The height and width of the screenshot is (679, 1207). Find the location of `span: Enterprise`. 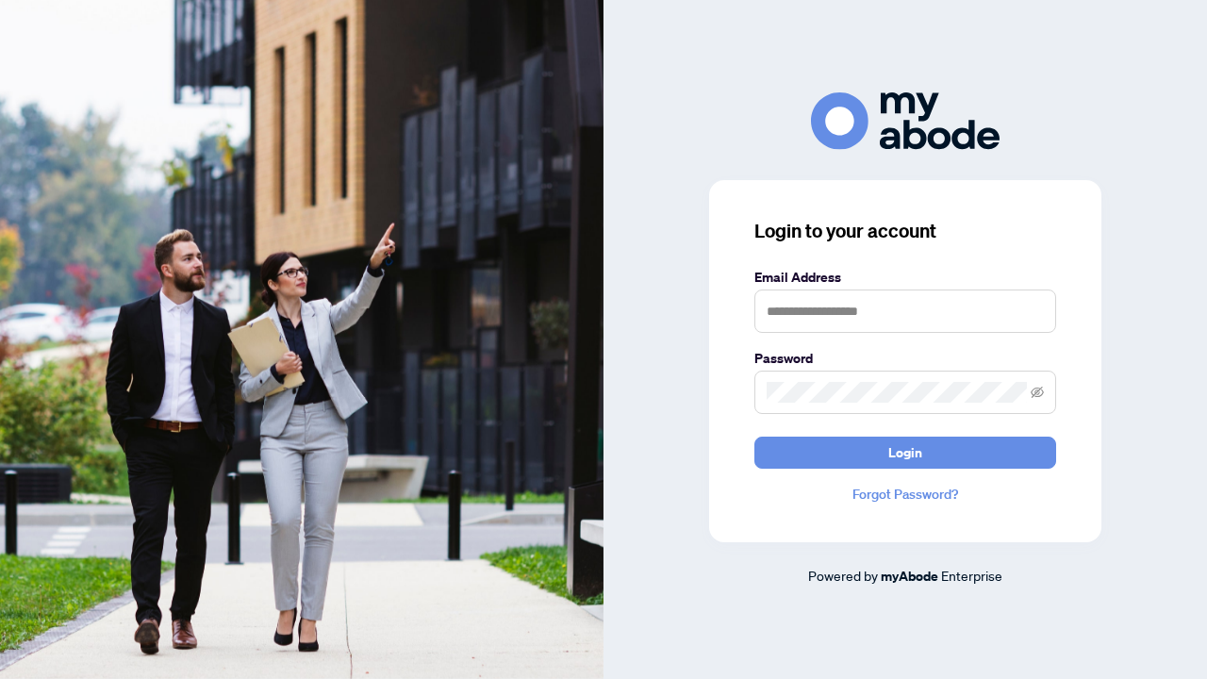

span: Enterprise is located at coordinates (971, 575).